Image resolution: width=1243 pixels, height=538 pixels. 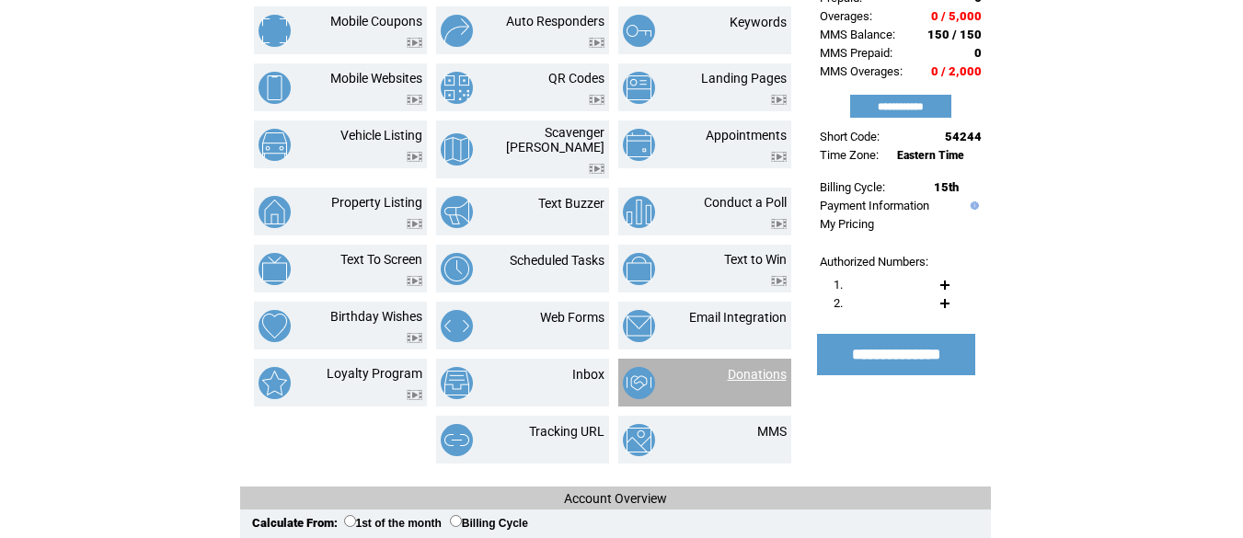 What do you see at coordinates (557, 260) in the screenshot?
I see `a: Scheduled Tasks` at bounding box center [557, 260].